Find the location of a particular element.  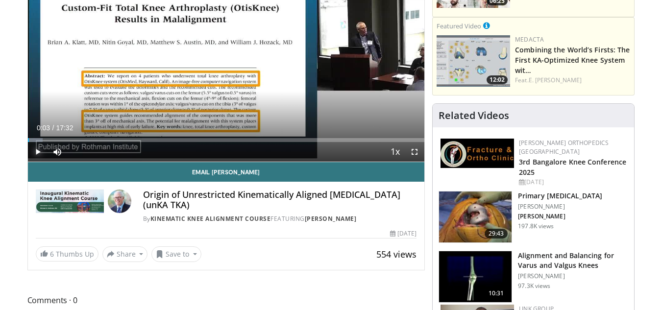

a: 3rd Bangalore Knee Conference 2025 is located at coordinates (572, 167).